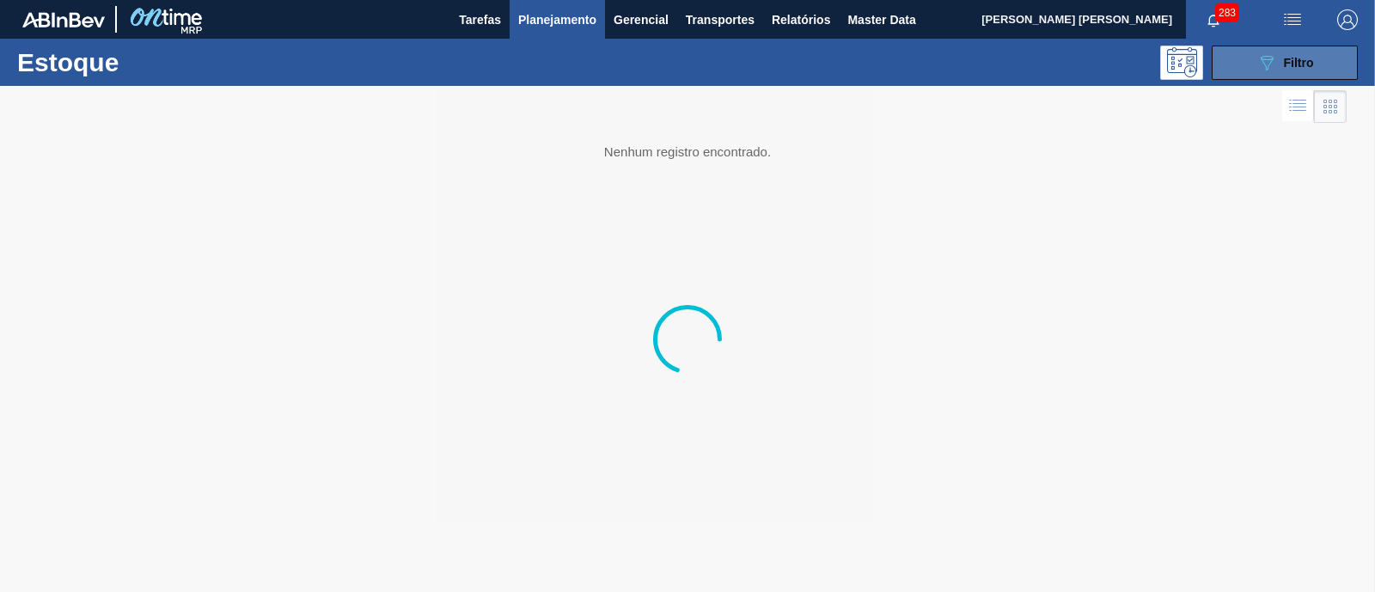 The width and height of the screenshot is (1375, 592). Describe the element at coordinates (1285, 63) in the screenshot. I see `button: Filtro` at that location.